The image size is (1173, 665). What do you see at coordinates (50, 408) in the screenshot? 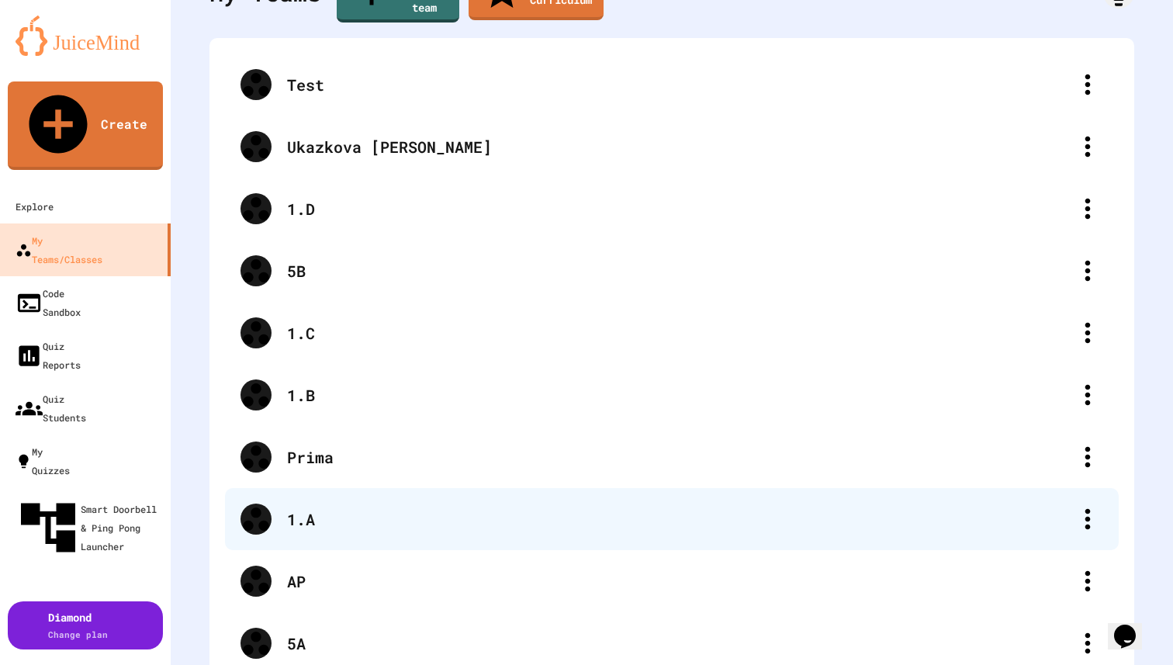
I see `div: Quiz Students` at bounding box center [50, 408].